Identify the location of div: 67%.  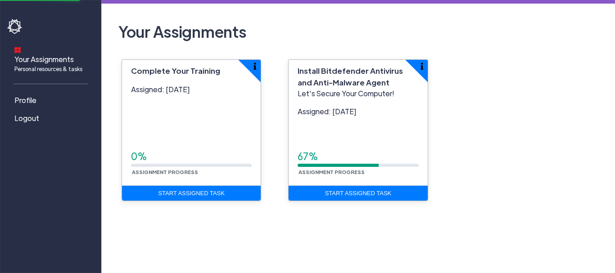
(358, 157).